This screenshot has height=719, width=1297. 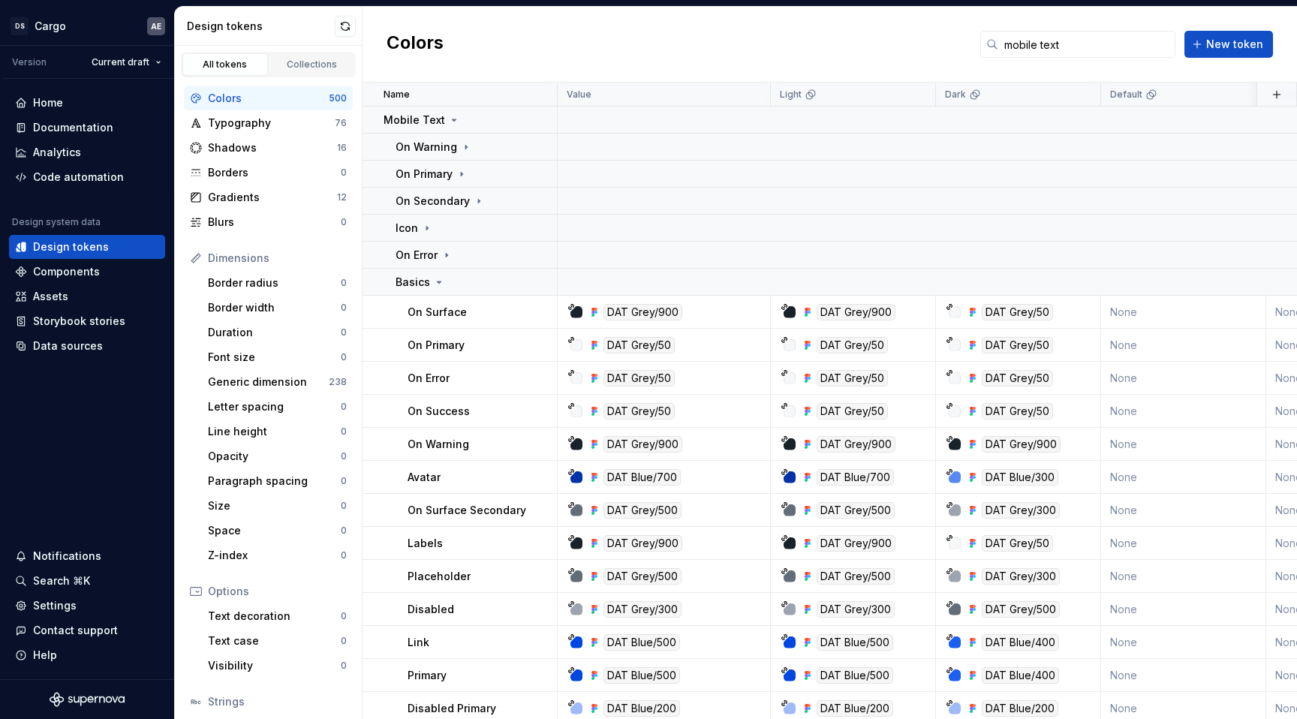 I want to click on p: On Surface, so click(x=437, y=312).